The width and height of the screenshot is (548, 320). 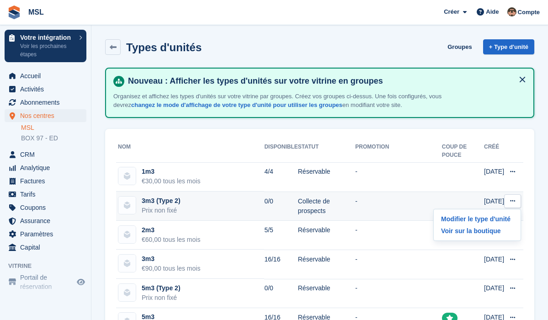 I want to click on span: Vitrine, so click(x=49, y=266).